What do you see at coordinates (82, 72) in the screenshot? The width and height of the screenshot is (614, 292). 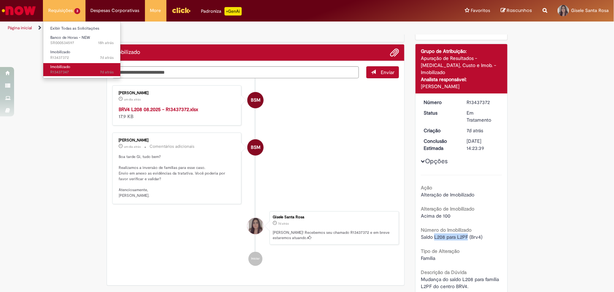 I see `span: R13437347` at bounding box center [82, 72].